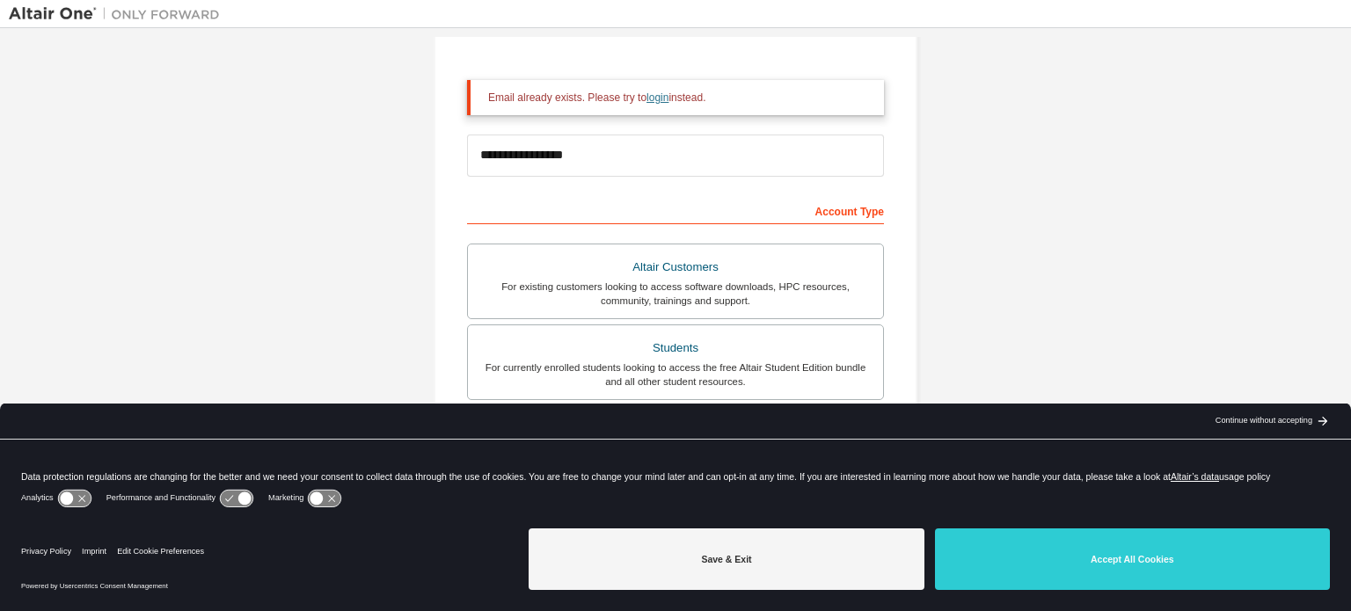  What do you see at coordinates (657, 98) in the screenshot?
I see `a: login` at bounding box center [657, 98].